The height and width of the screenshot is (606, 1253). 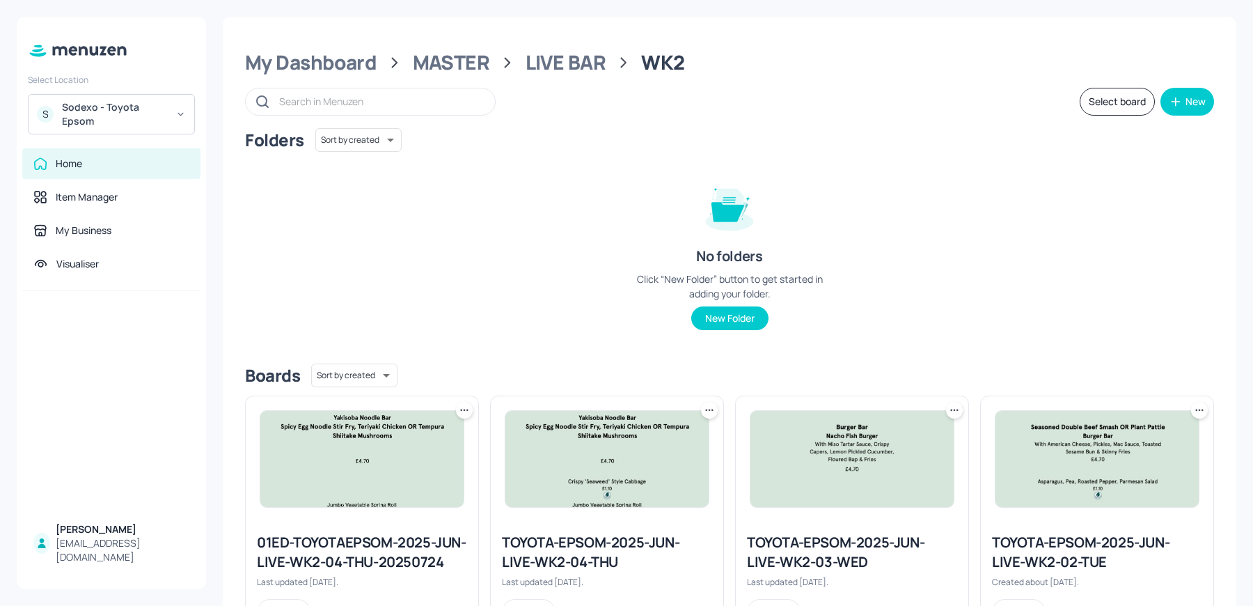 What do you see at coordinates (1187, 102) in the screenshot?
I see `button: New` at bounding box center [1187, 102].